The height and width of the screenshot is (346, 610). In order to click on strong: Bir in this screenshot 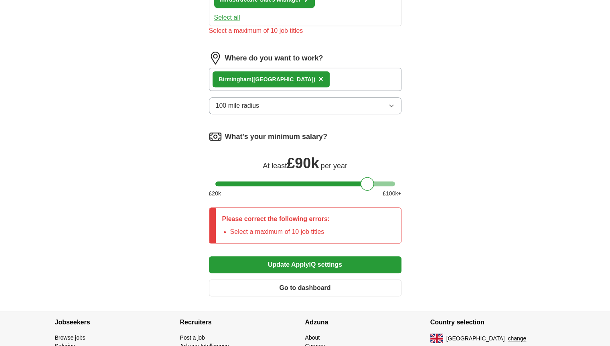, I will do `click(223, 79)`.